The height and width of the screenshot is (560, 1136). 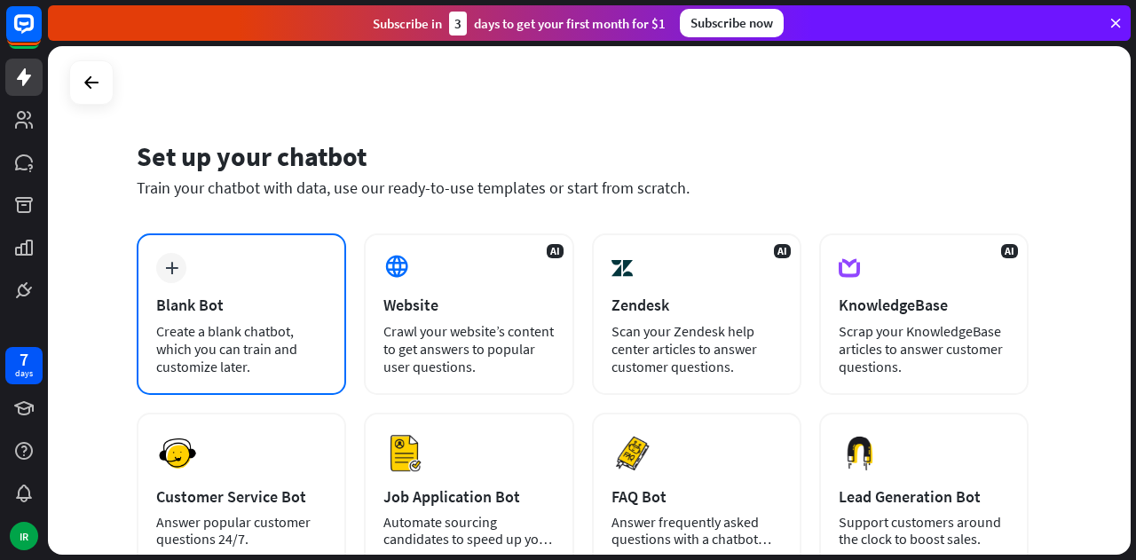 What do you see at coordinates (696, 349) in the screenshot?
I see `div: Scan your Zendesk help center articles to answer customer questions.` at bounding box center [696, 349].